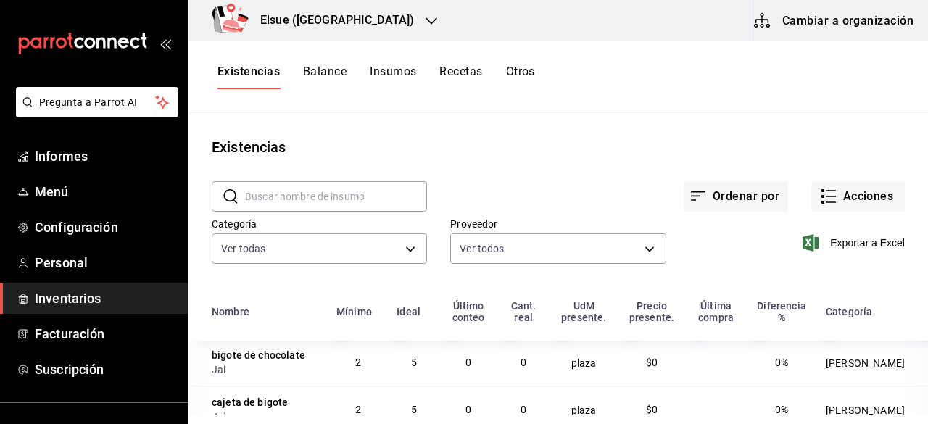  Describe the element at coordinates (520, 71) in the screenshot. I see `font: Otros` at that location.